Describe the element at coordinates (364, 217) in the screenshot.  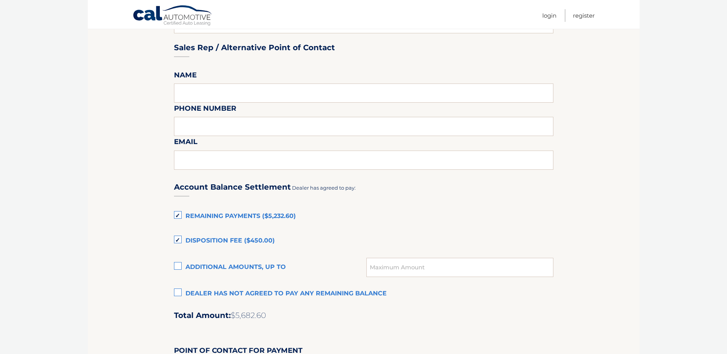
I see `label: Remaining Payments ($5,232.60)` at that location.